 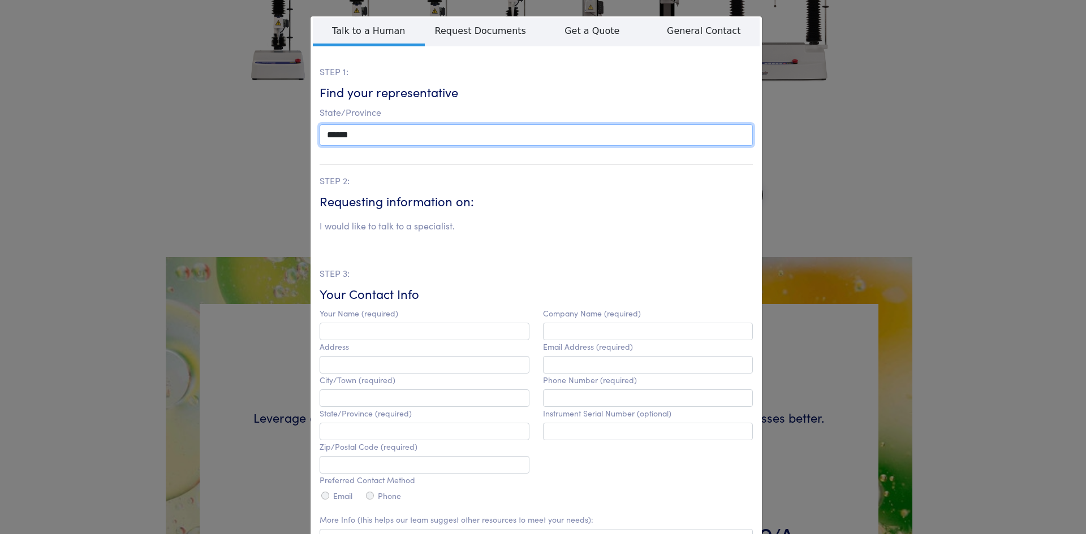 I want to click on label: More Info (this helps our team suggest other resources to meet your needs):, so click(x=456, y=520).